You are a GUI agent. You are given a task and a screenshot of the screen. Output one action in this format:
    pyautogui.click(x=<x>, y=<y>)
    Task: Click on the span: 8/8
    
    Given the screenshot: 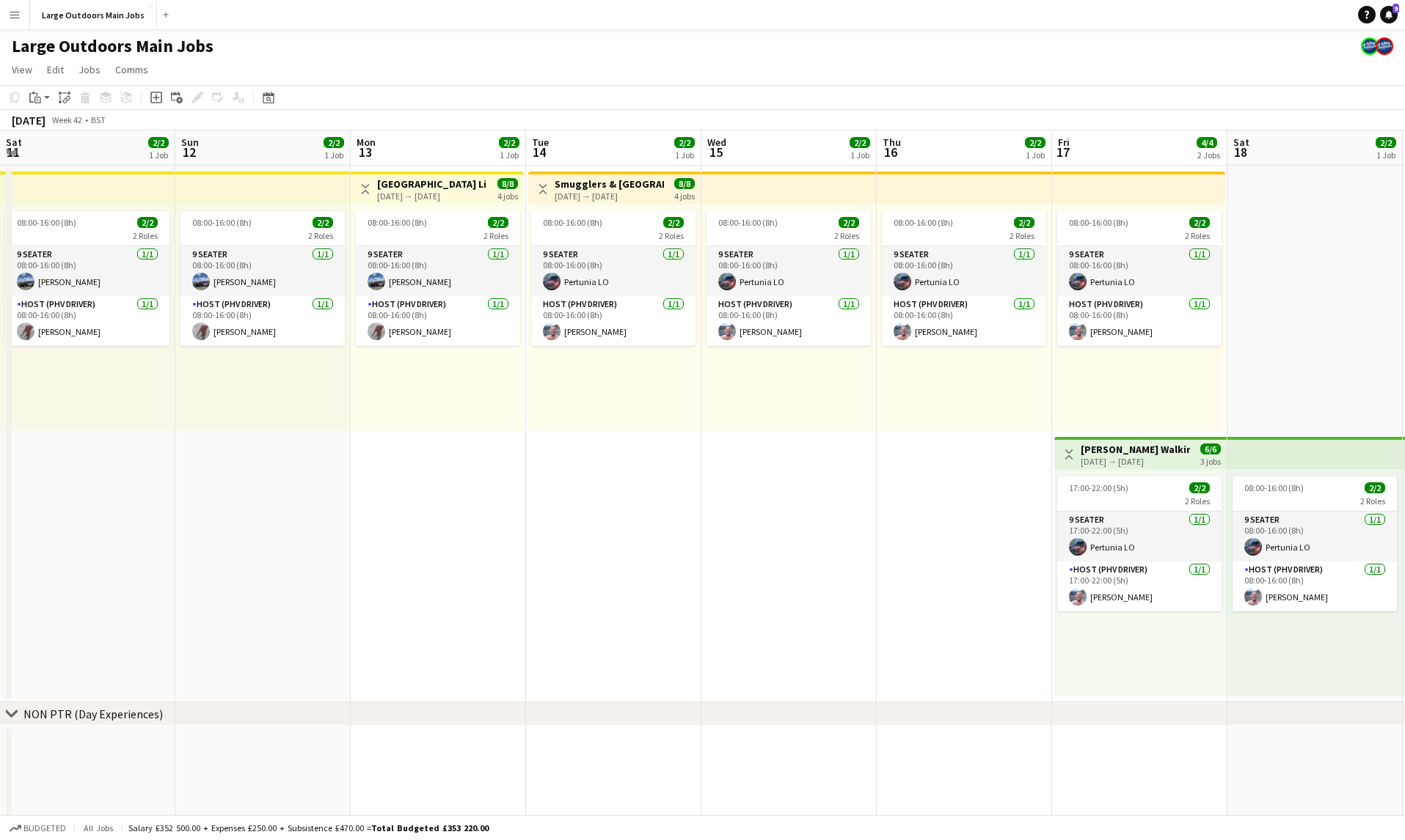 What is the action you would take?
    pyautogui.click(x=507, y=184)
    